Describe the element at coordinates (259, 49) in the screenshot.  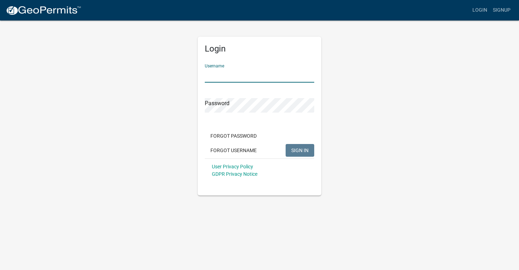
I see `h5: Login` at that location.